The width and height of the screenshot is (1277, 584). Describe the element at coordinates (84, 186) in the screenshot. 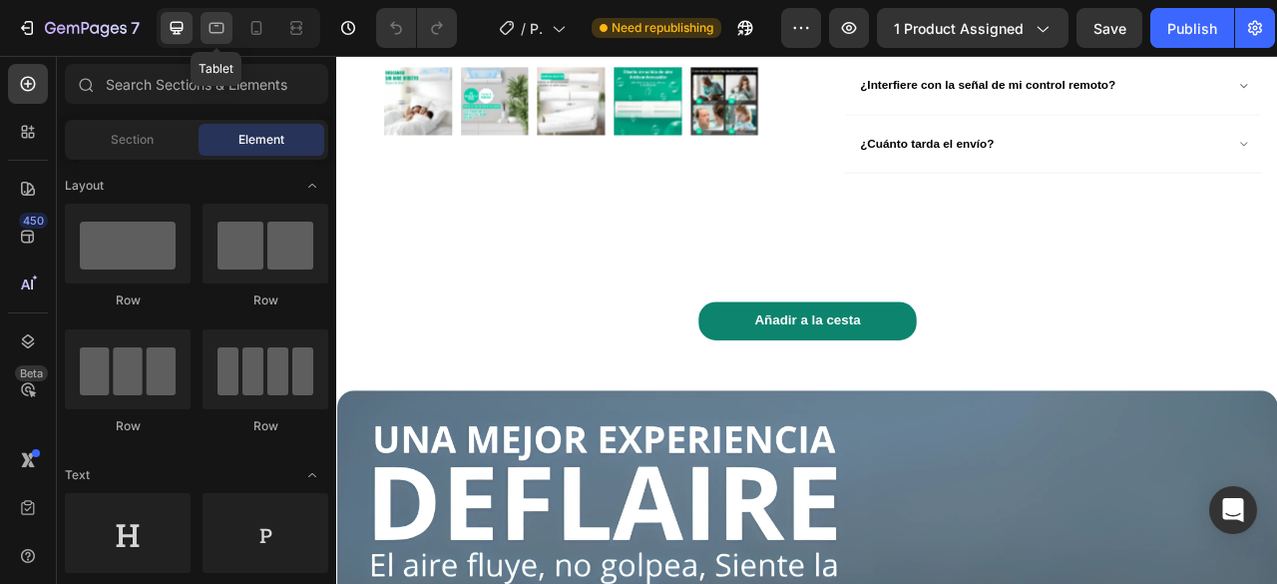

I see `span: Layout` at that location.